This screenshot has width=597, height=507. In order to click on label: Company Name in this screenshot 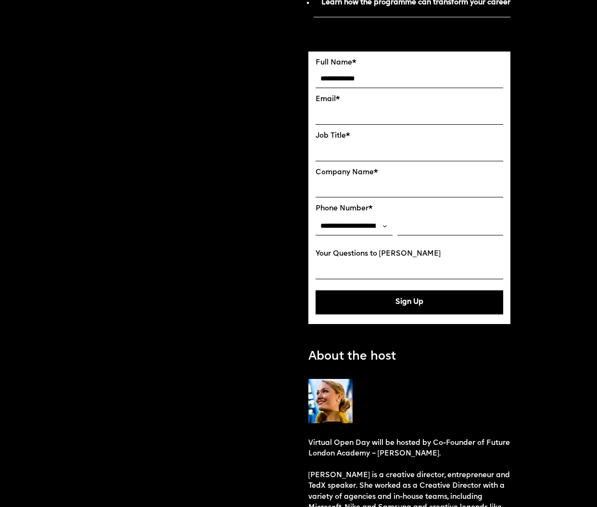, I will do `click(410, 173)`.